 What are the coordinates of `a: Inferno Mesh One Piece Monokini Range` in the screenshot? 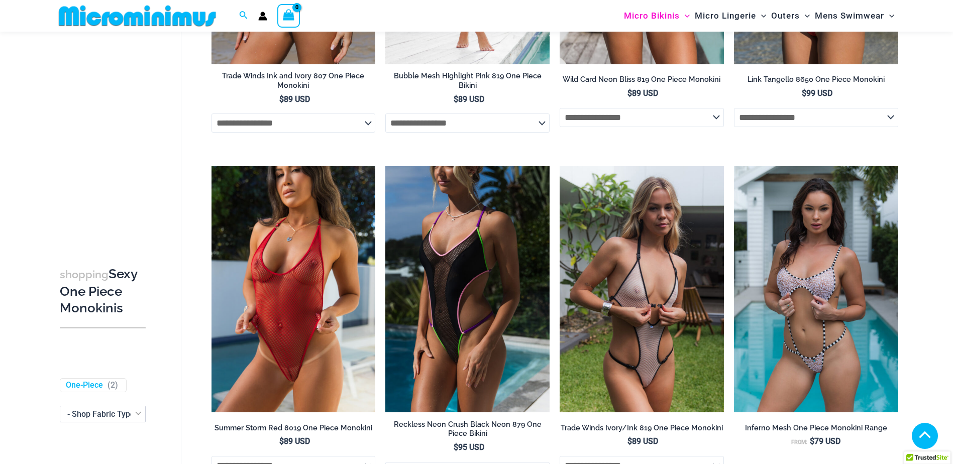 It's located at (816, 430).